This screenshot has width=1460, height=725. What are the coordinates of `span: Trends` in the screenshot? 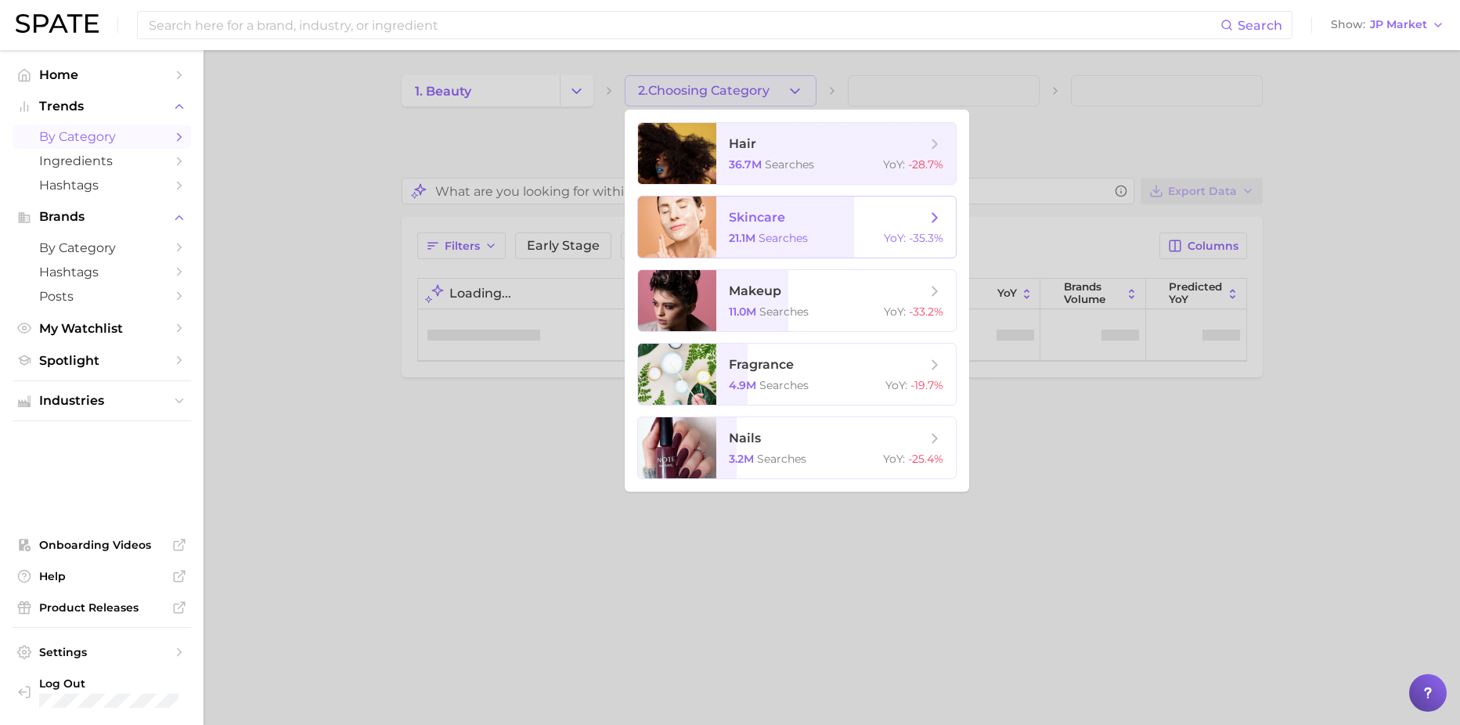 It's located at (102, 106).